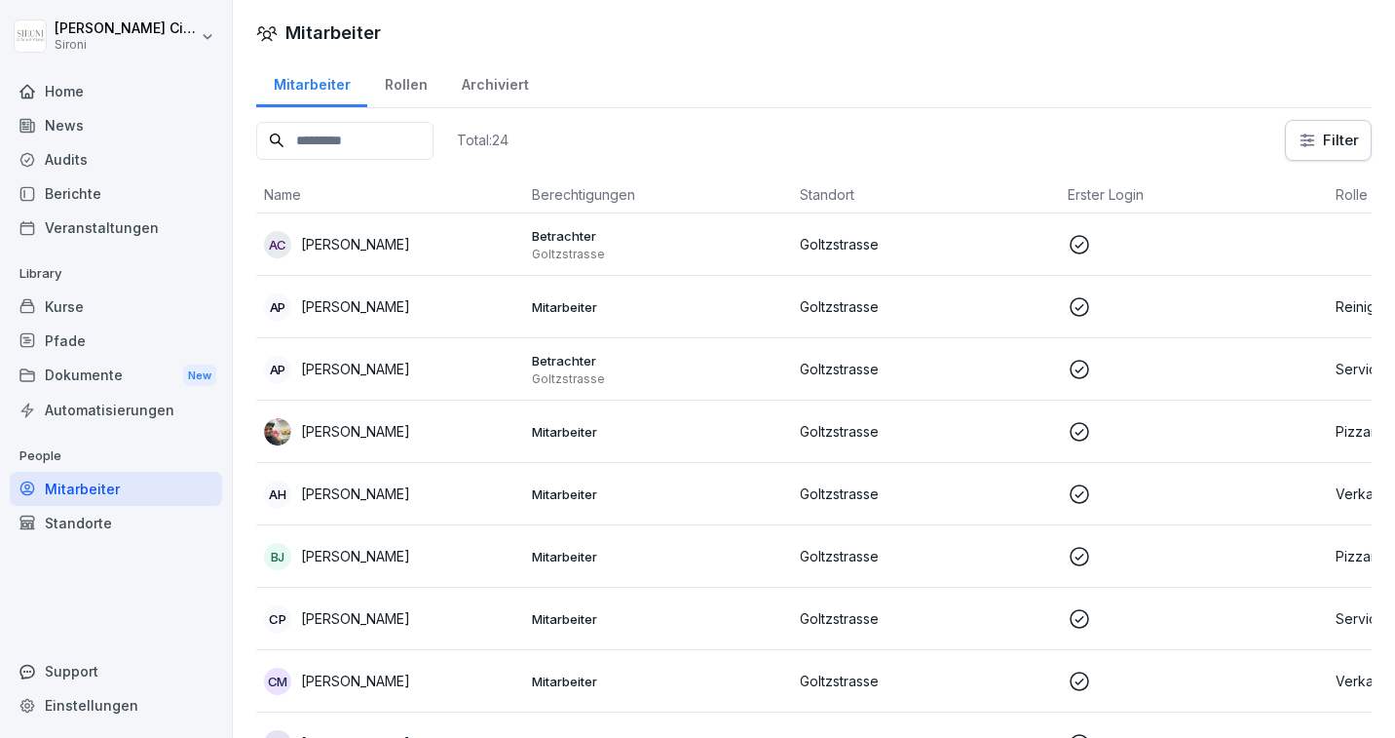  I want to click on a: Pfade, so click(116, 340).